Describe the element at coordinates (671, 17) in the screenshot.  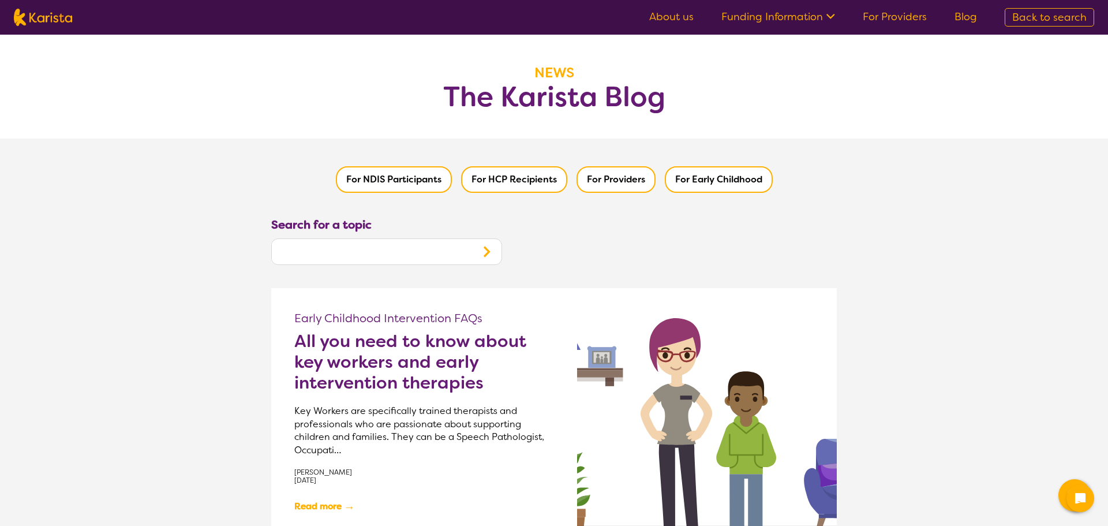
I see `a: About us` at that location.